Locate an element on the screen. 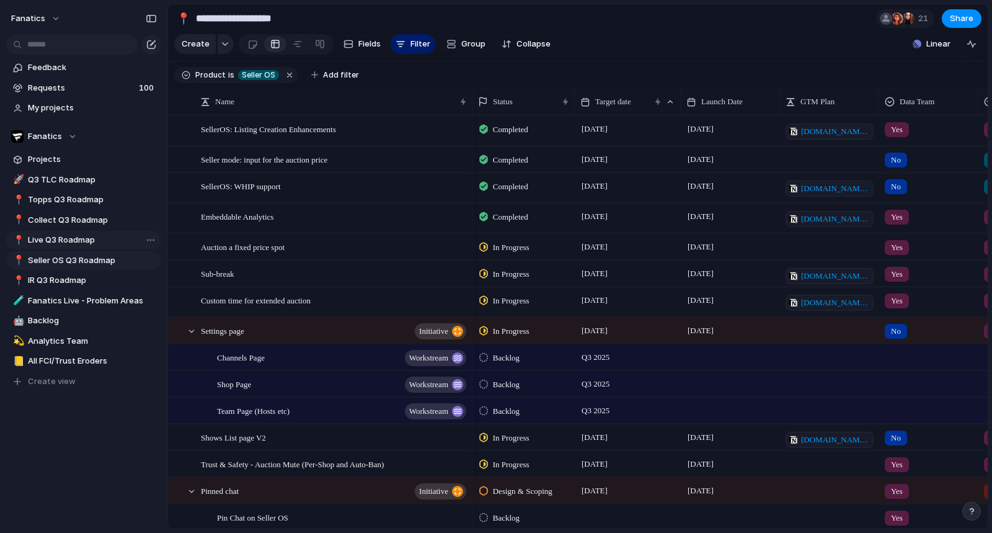 The width and height of the screenshot is (992, 533). span: Seller OS Q3 Roadmap is located at coordinates (92, 260).